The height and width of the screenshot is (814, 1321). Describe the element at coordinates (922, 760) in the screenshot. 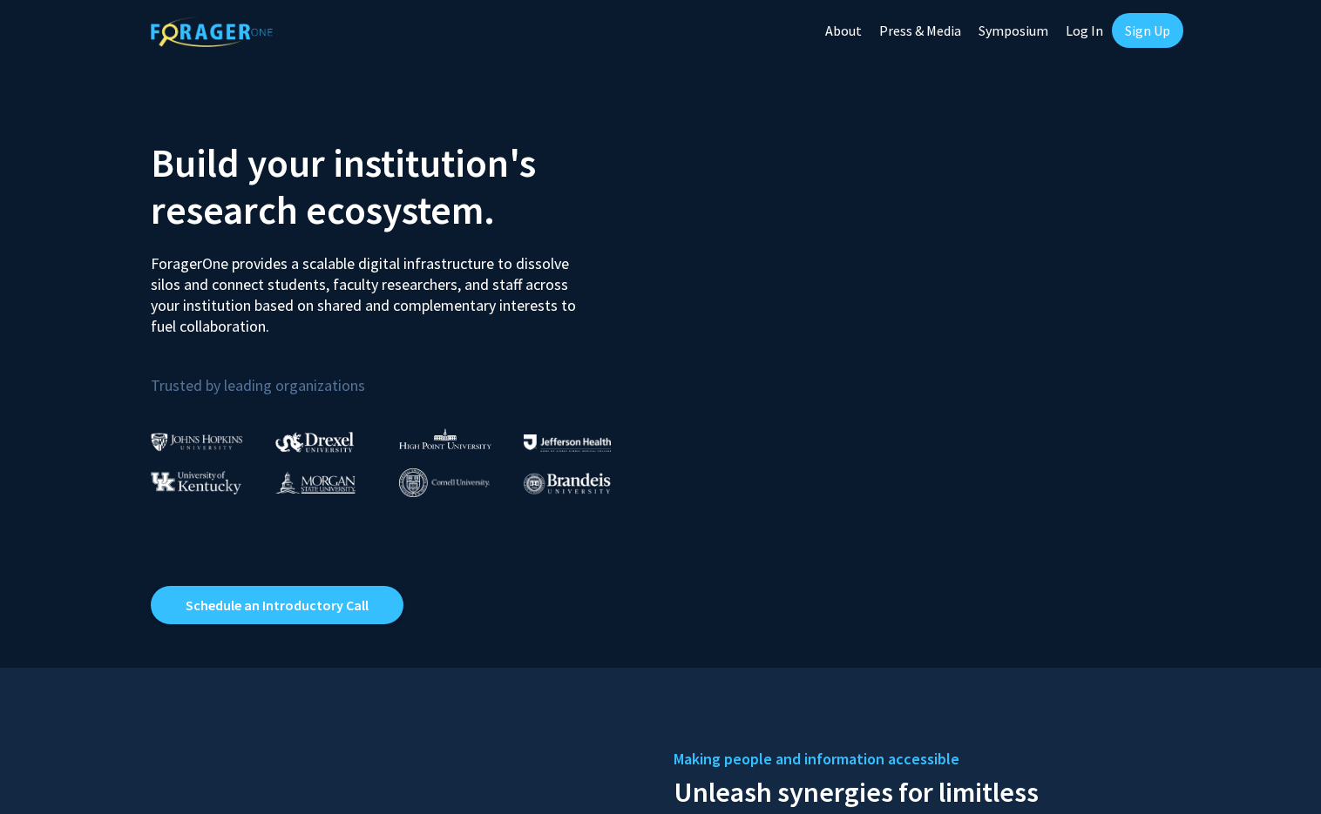

I see `h5: Making people and information accessible` at that location.